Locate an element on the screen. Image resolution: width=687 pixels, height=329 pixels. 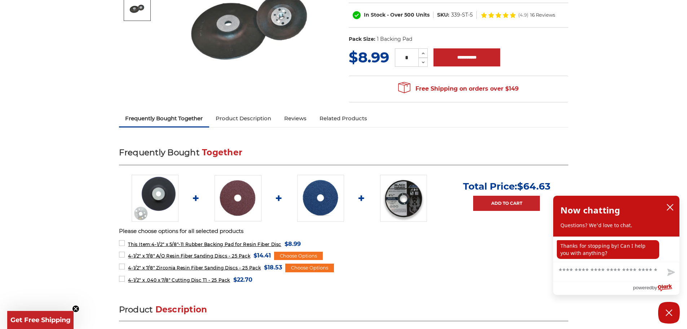
strong: This Item: is located at coordinates (140, 244).